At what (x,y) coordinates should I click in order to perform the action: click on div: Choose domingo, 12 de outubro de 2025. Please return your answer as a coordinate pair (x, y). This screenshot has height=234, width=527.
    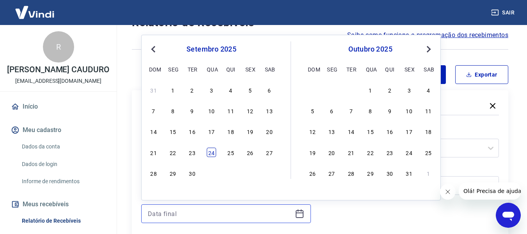
    Looking at the image, I should click on (313, 131).